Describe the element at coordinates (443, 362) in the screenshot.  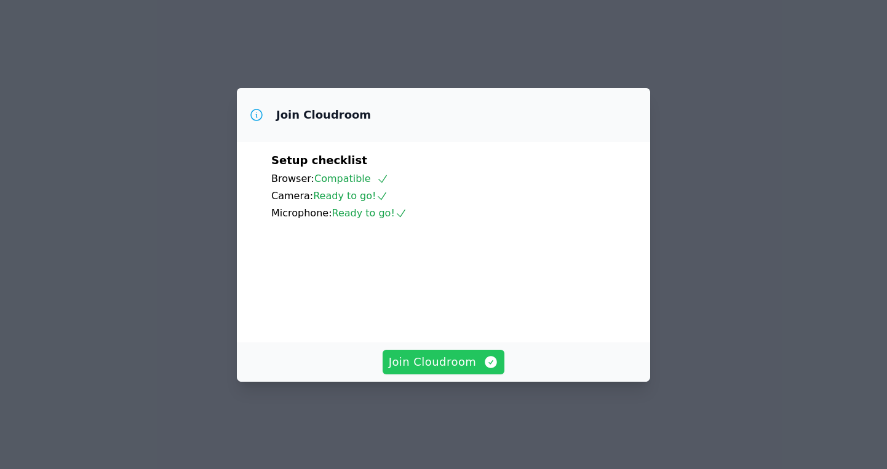
I see `button: Join Cloudroom` at that location.